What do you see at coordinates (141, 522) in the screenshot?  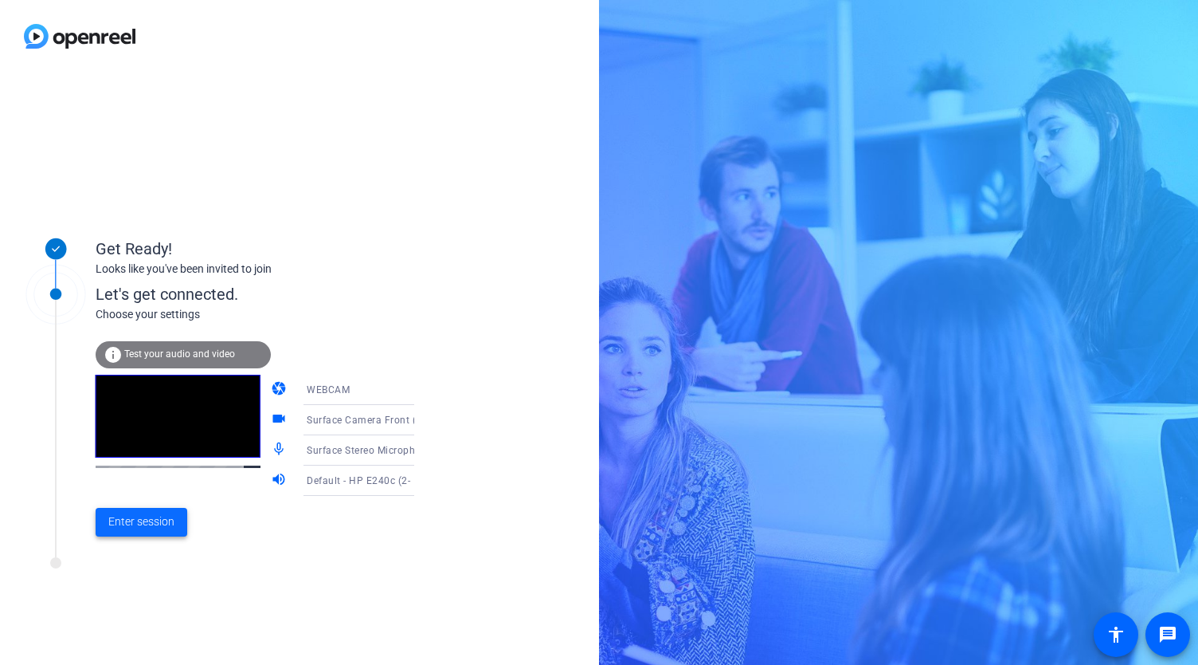 I see `button: Enter session` at bounding box center [141, 522].